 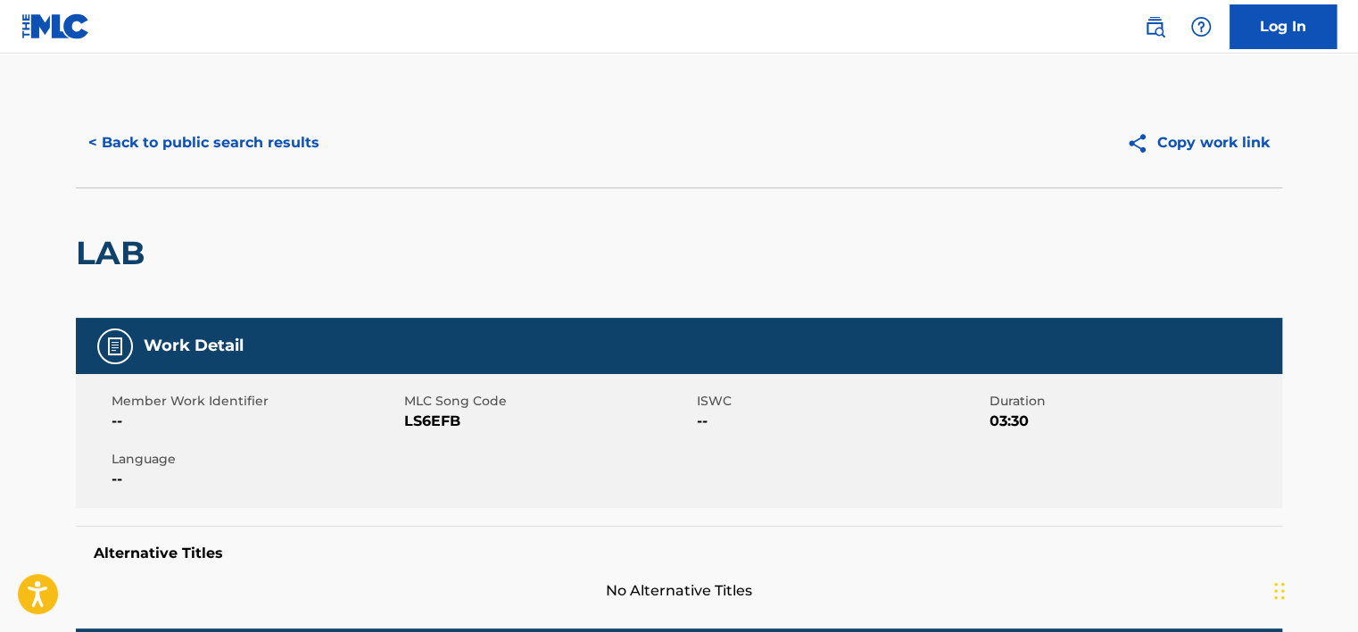 What do you see at coordinates (255, 401) in the screenshot?
I see `span: Member Work Identifier` at bounding box center [255, 401].